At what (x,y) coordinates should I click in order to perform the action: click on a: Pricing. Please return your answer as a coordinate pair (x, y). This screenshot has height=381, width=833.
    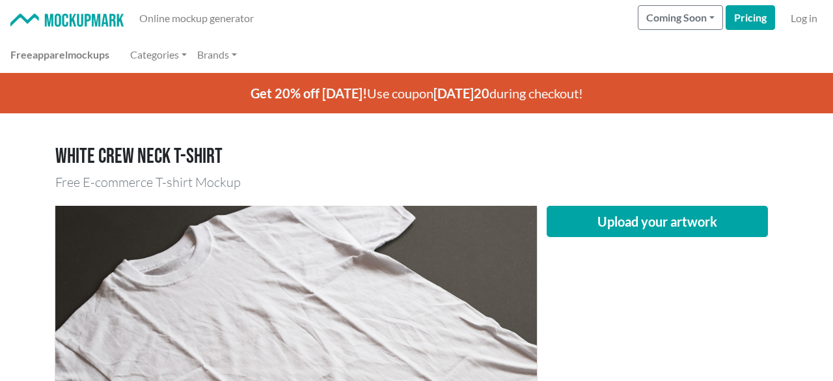
    Looking at the image, I should click on (751, 18).